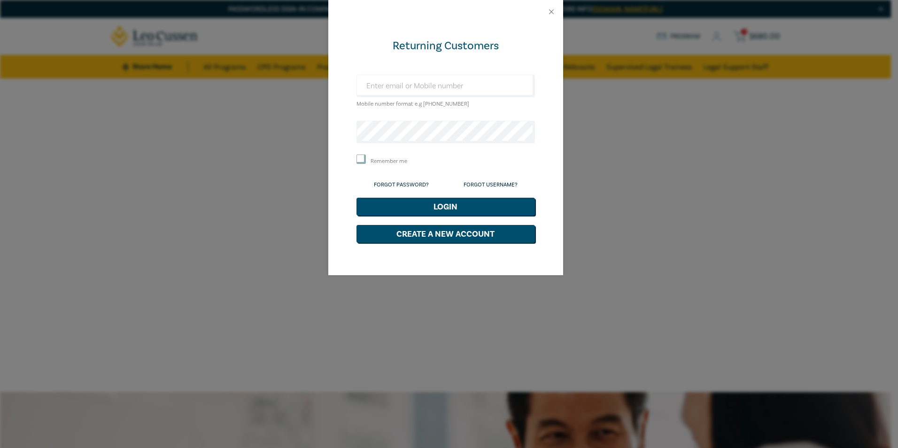 This screenshot has width=898, height=448. Describe the element at coordinates (491, 185) in the screenshot. I see `a: Forgot Username?` at that location.